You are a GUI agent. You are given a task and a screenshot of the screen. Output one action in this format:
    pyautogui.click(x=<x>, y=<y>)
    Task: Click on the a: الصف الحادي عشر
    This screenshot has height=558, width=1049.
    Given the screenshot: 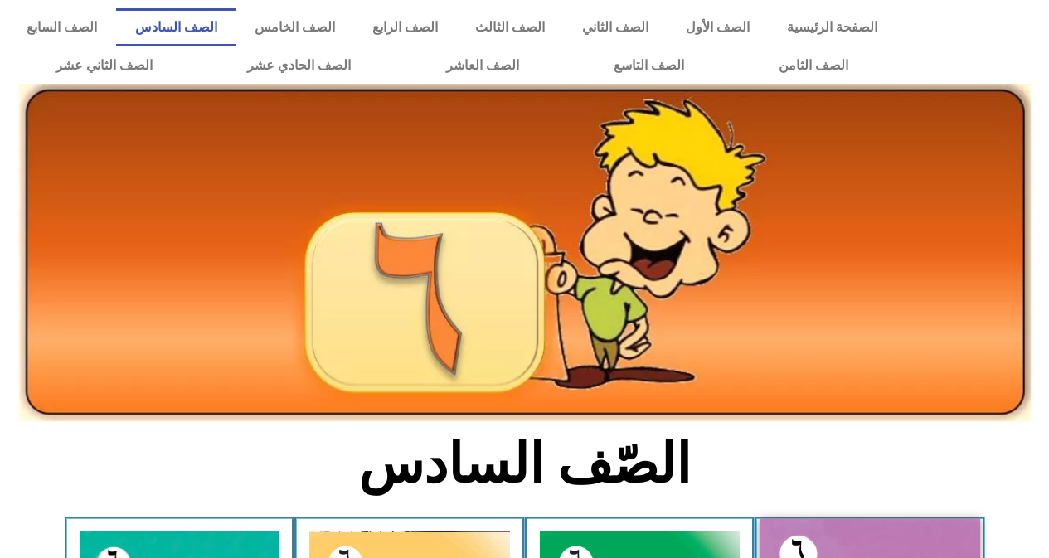 What is the action you would take?
    pyautogui.click(x=298, y=65)
    